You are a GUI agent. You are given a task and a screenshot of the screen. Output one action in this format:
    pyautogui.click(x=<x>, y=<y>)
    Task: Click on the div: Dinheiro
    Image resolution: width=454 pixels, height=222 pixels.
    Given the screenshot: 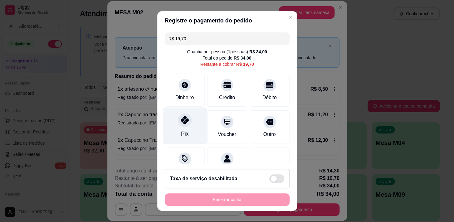 What is the action you would take?
    pyautogui.click(x=185, y=98)
    